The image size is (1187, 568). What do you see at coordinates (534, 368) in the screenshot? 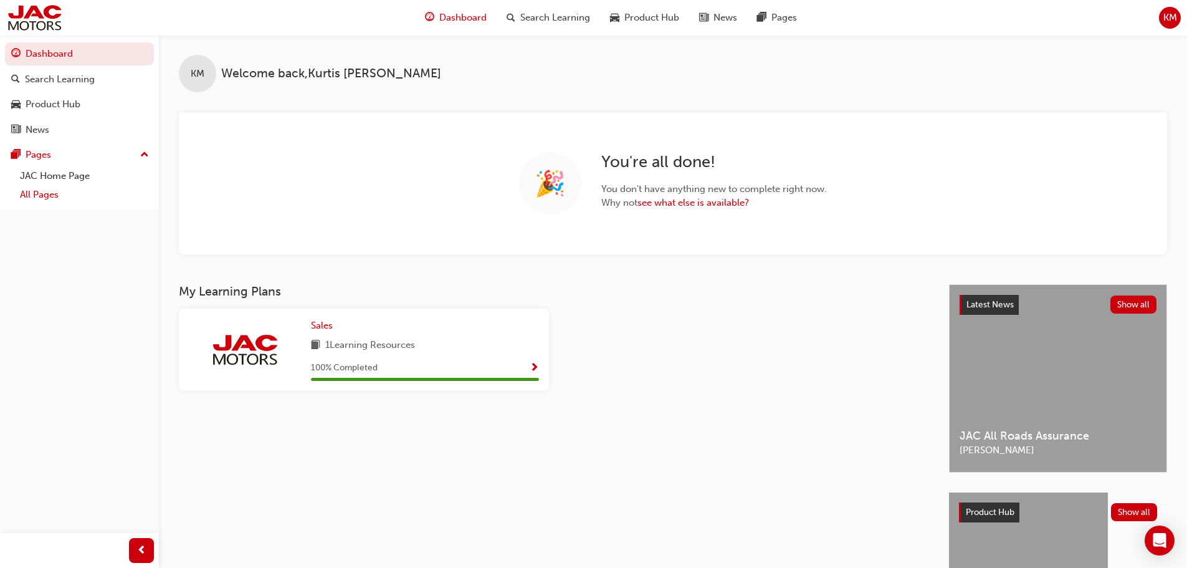
I see `span: Show Progress` at bounding box center [534, 368].